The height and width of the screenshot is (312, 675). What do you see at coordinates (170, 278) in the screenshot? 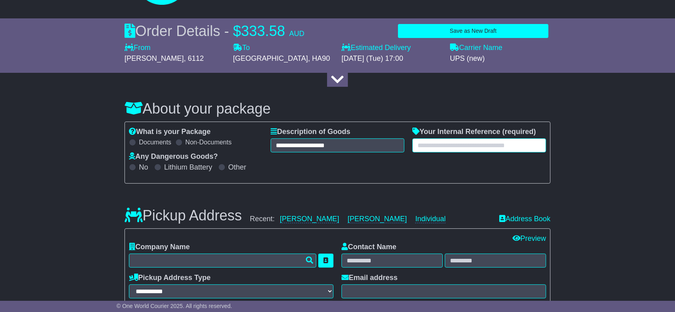
I see `label: Pickup Address Type` at bounding box center [170, 278].